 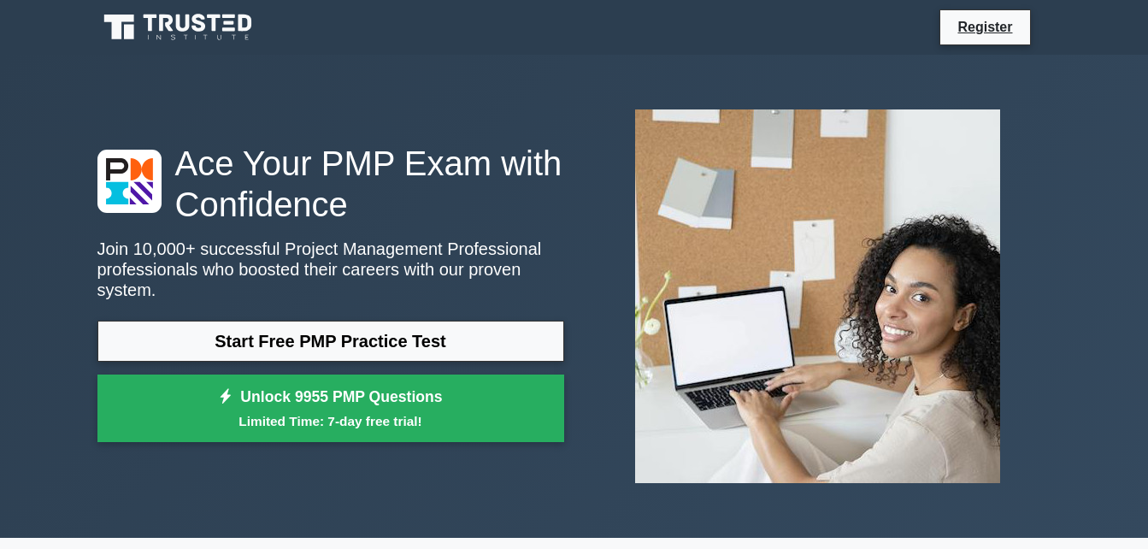 I want to click on h1: Ace Your PMP Exam with Confidence, so click(x=331, y=184).